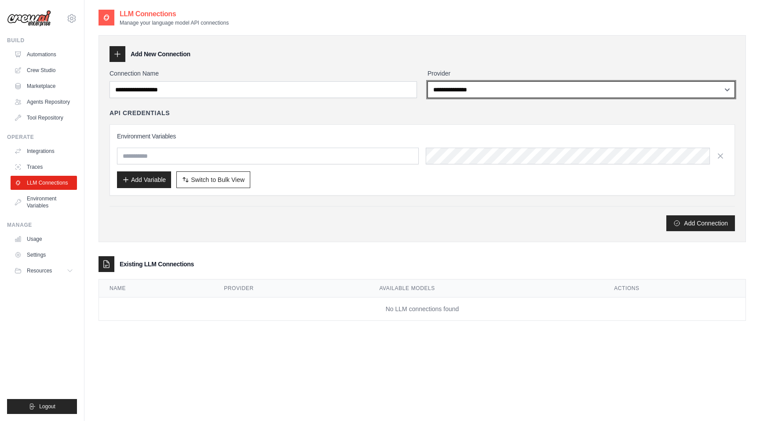 Image resolution: width=760 pixels, height=421 pixels. What do you see at coordinates (44, 239) in the screenshot?
I see `a: Usage` at bounding box center [44, 239].